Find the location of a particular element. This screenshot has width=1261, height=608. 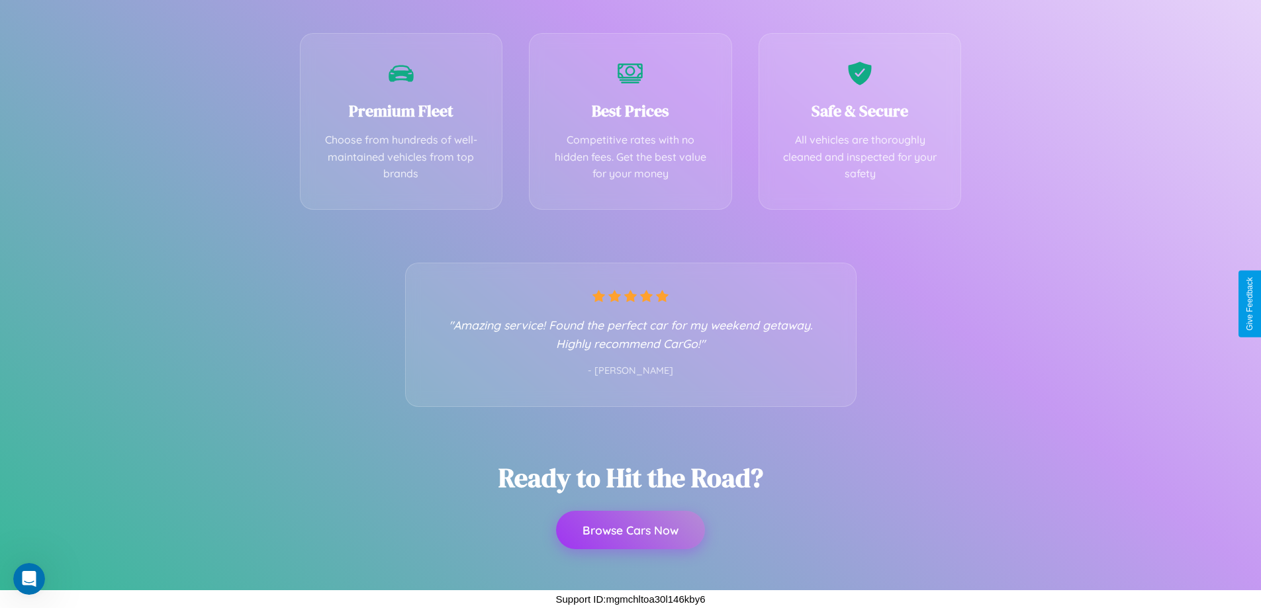

div: Give Feedback is located at coordinates (1249, 304).